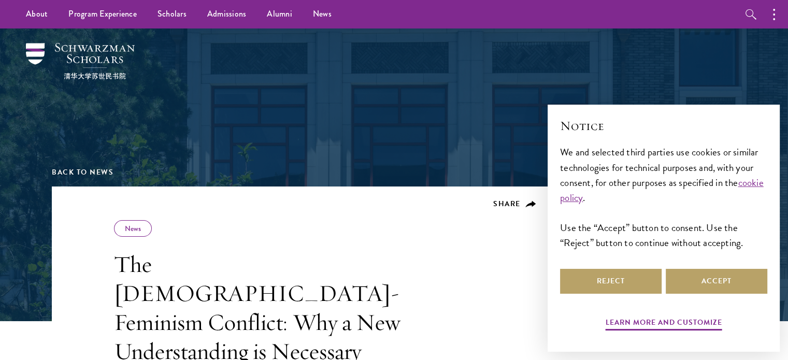  What do you see at coordinates (611, 281) in the screenshot?
I see `button: Reject` at bounding box center [611, 281].